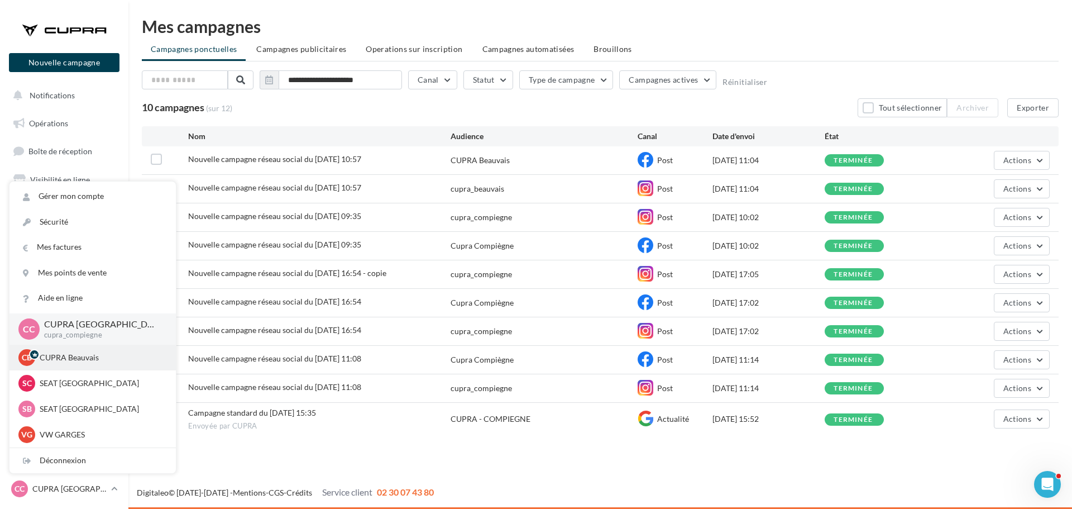 The width and height of the screenshot is (1072, 509). Describe the element at coordinates (973, 108) in the screenshot. I see `button: Archiver` at that location.